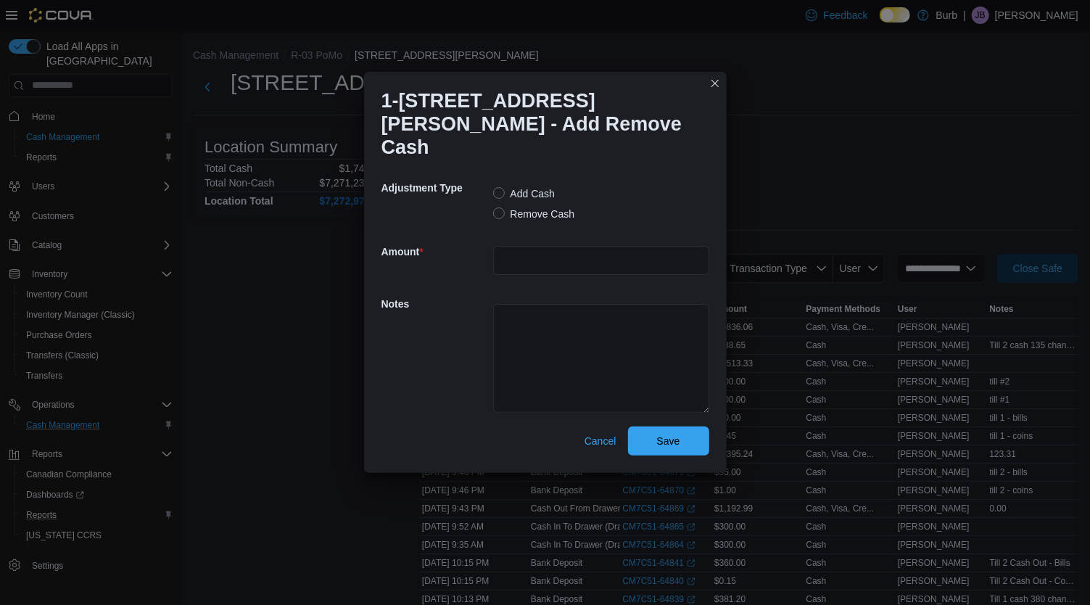 This screenshot has width=1090, height=605. What do you see at coordinates (436, 188) in the screenshot?
I see `h5: Adjustment Type` at bounding box center [436, 188].